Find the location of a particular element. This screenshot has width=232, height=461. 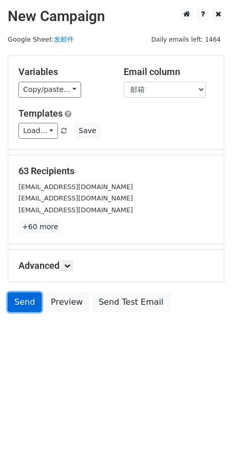

a: Daily emails left: 1464 is located at coordinates (186, 39).